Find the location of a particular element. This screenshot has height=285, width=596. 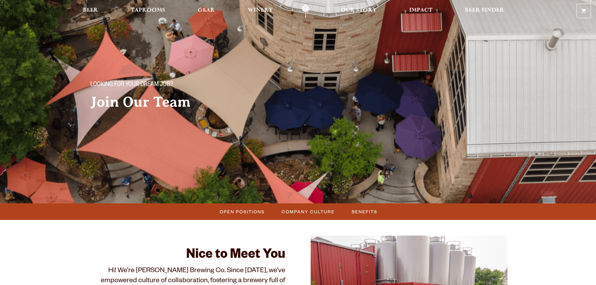

span: Beer is located at coordinates (90, 10).